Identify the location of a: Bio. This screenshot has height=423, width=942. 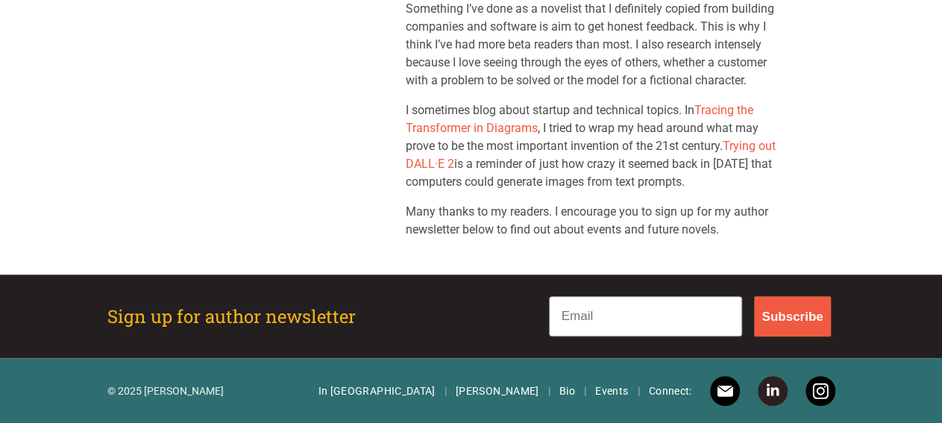
(567, 391).